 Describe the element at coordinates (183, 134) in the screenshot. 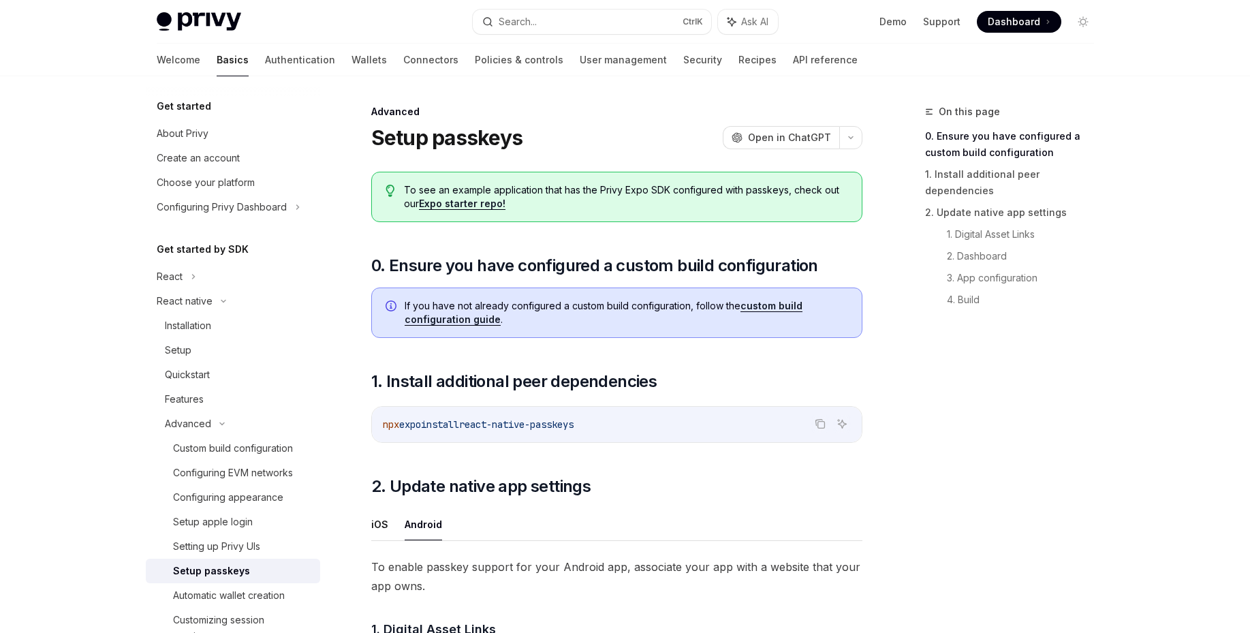

I see `div: About Privy` at that location.